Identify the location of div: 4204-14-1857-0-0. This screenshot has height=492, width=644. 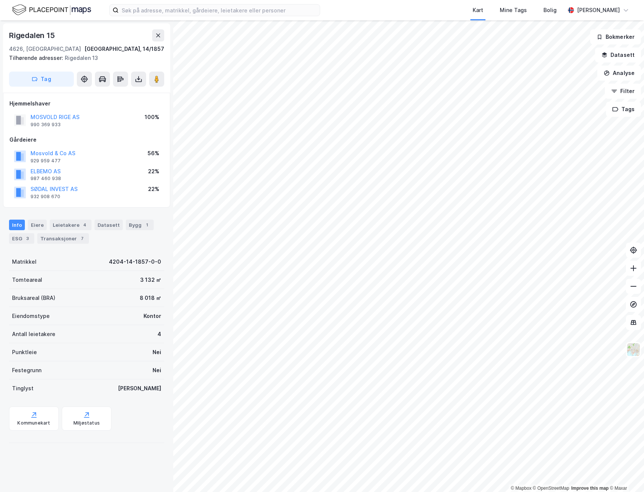
(135, 262).